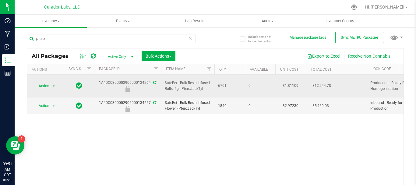  Describe the element at coordinates (195, 21) in the screenshot. I see `span: Lab Results` at that location.